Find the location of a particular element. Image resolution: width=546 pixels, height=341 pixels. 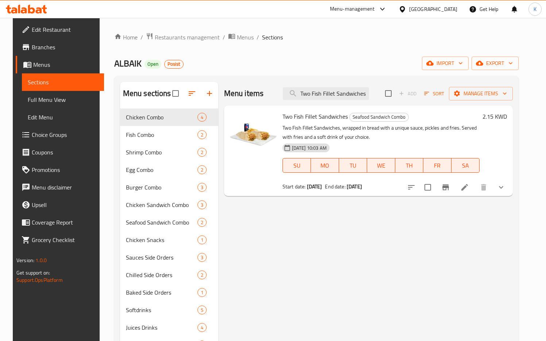

span: Posist is located at coordinates (174, 64).